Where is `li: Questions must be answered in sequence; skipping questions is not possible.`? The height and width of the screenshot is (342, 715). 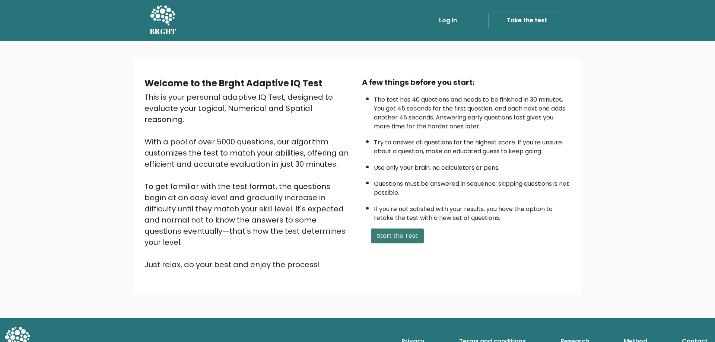 li: Questions must be answered in sequence; skipping questions is not possible. is located at coordinates (473, 187).